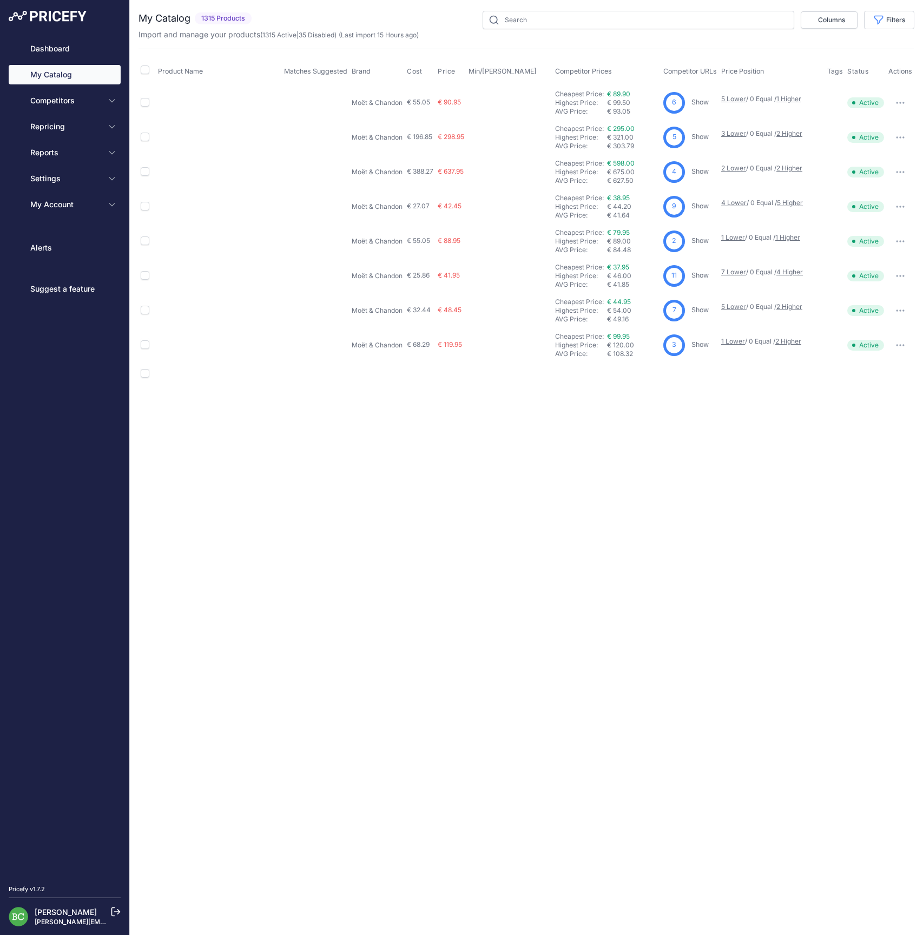 The height and width of the screenshot is (935, 923). Describe the element at coordinates (619, 241) in the screenshot. I see `span: € 89.00` at that location.